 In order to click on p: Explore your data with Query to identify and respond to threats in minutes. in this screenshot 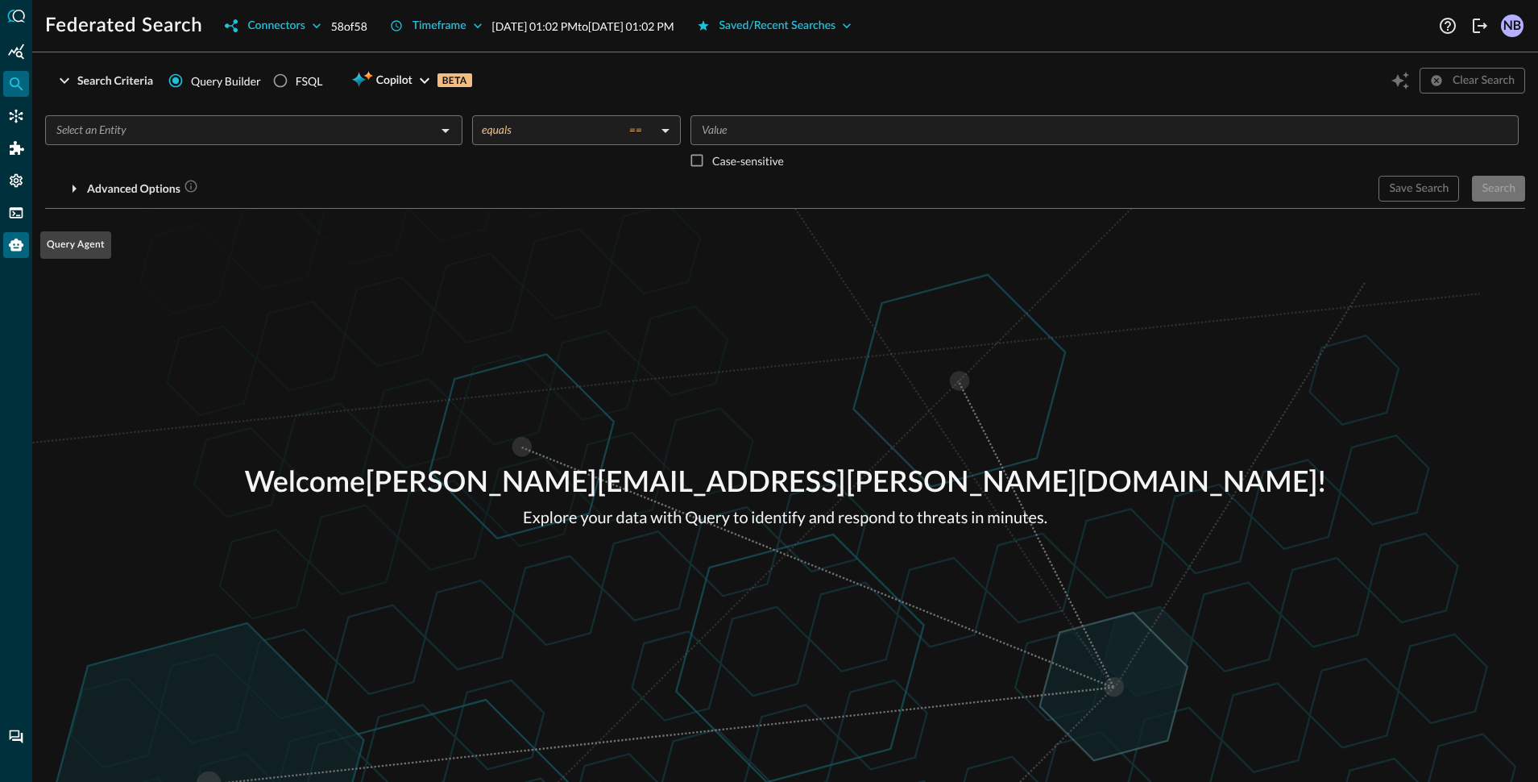, I will do `click(785, 517)`.